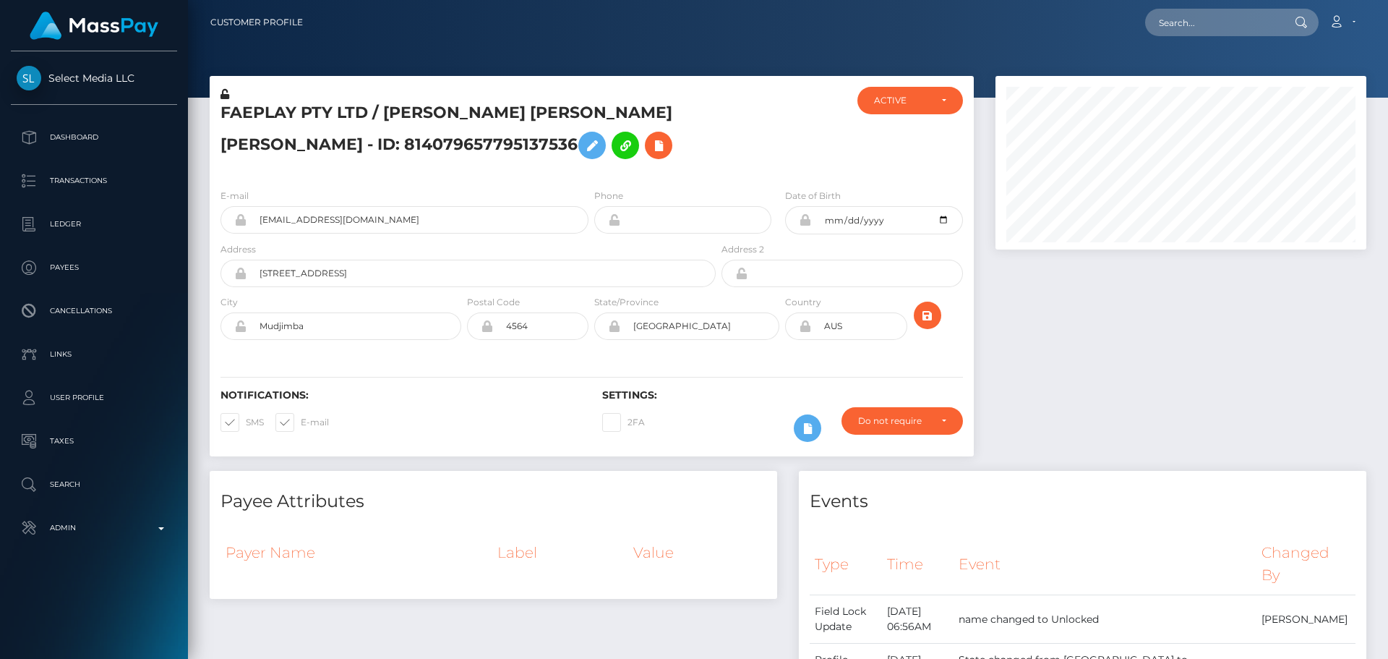 The width and height of the screenshot is (1388, 659). I want to click on p: Dashboard, so click(94, 137).